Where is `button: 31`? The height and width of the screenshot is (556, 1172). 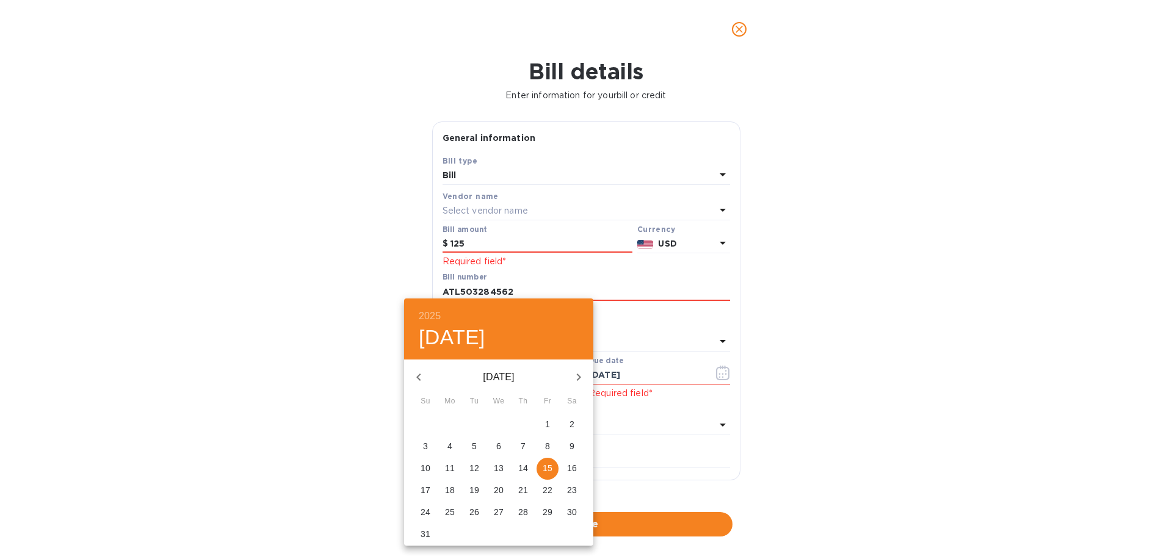 button: 31 is located at coordinates (425, 535).